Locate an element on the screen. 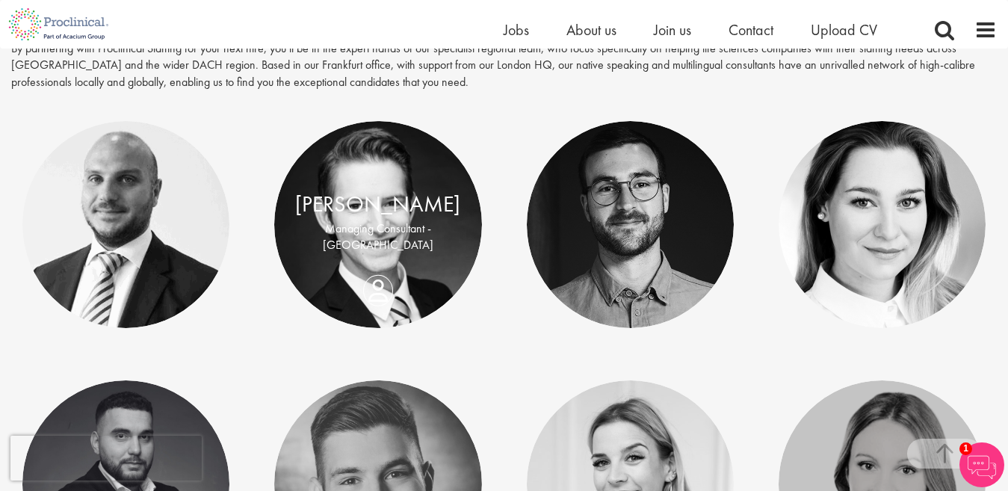 This screenshot has height=491, width=1008. a: Jobs is located at coordinates (516, 30).